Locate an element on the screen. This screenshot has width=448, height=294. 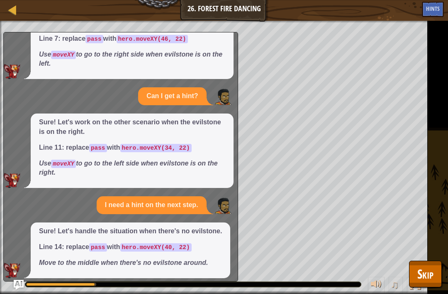
button: Adjust volume is located at coordinates (377, 285).